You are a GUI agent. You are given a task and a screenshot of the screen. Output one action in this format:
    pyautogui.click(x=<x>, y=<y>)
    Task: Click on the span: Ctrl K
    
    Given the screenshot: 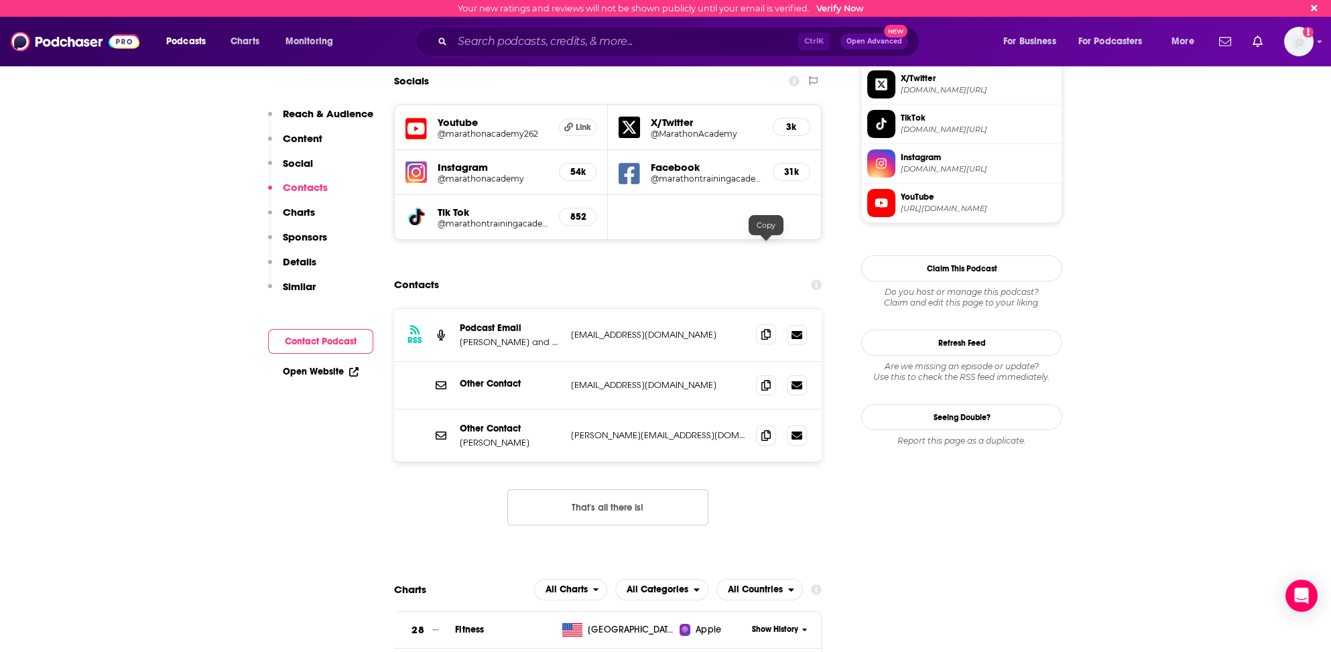 What is the action you would take?
    pyautogui.click(x=813, y=42)
    